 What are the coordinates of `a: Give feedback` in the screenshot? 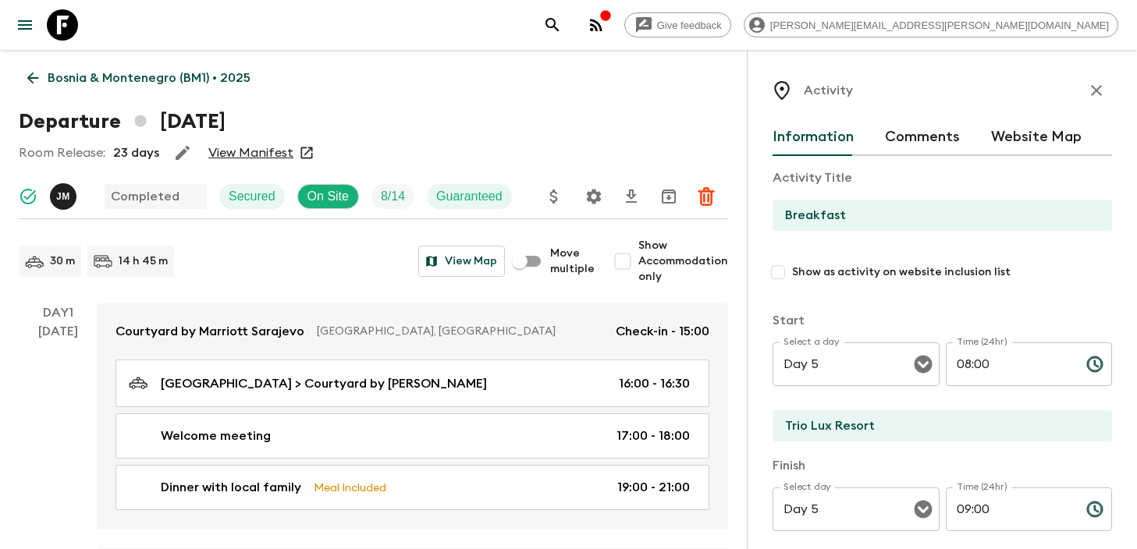 It's located at (677, 25).